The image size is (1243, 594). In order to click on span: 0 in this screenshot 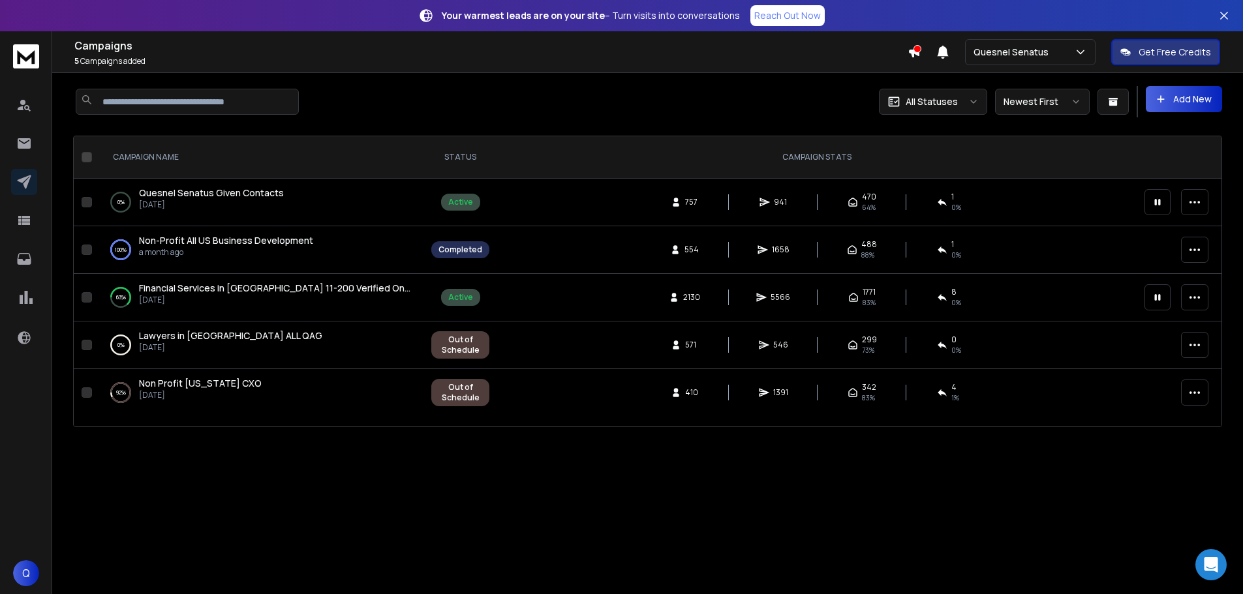, I will do `click(954, 340)`.